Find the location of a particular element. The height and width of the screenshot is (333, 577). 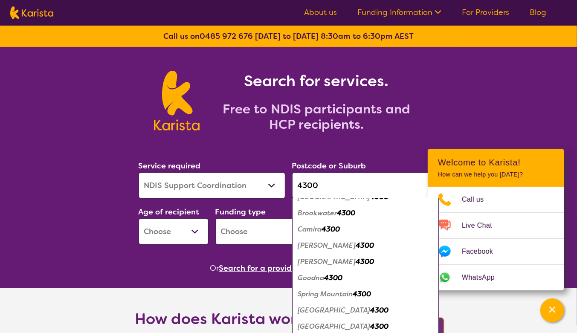

div: Goodna 4300 is located at coordinates (366, 278).